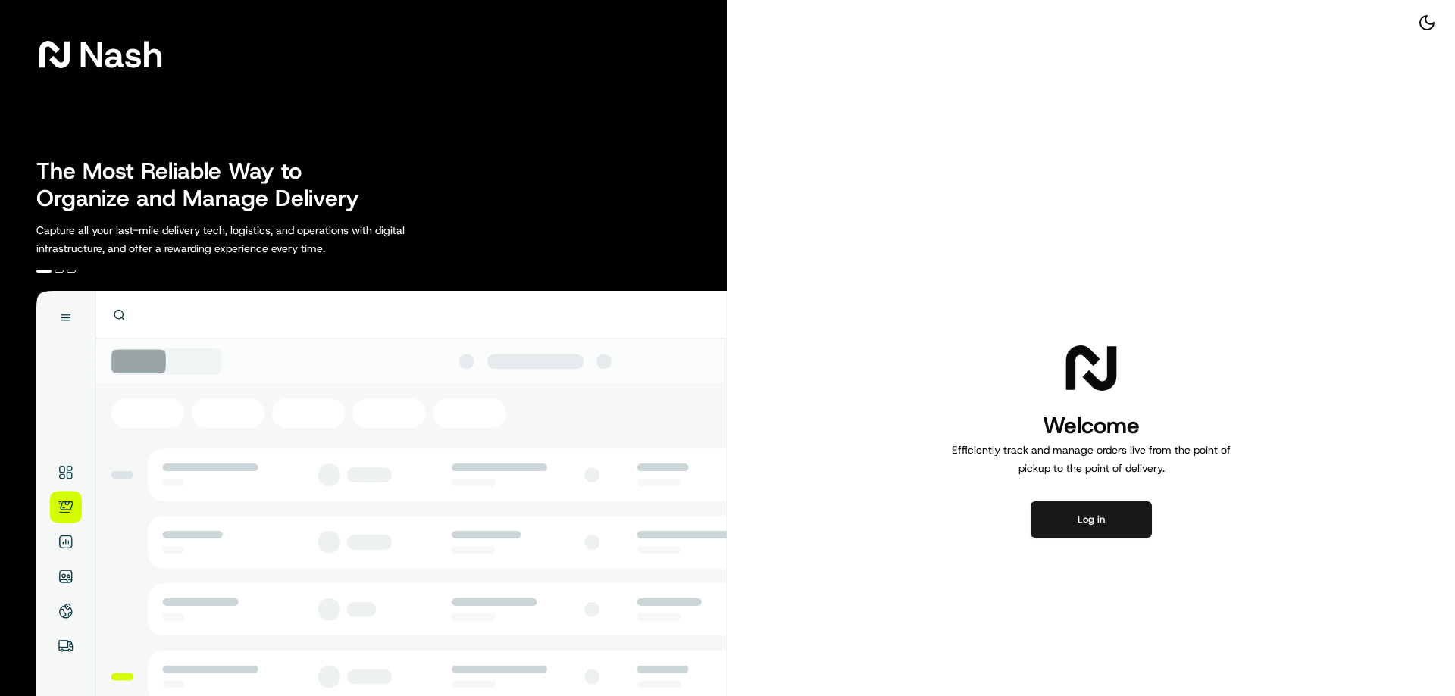 Image resolution: width=1455 pixels, height=696 pixels. What do you see at coordinates (120, 55) in the screenshot?
I see `span: Nash` at bounding box center [120, 55].